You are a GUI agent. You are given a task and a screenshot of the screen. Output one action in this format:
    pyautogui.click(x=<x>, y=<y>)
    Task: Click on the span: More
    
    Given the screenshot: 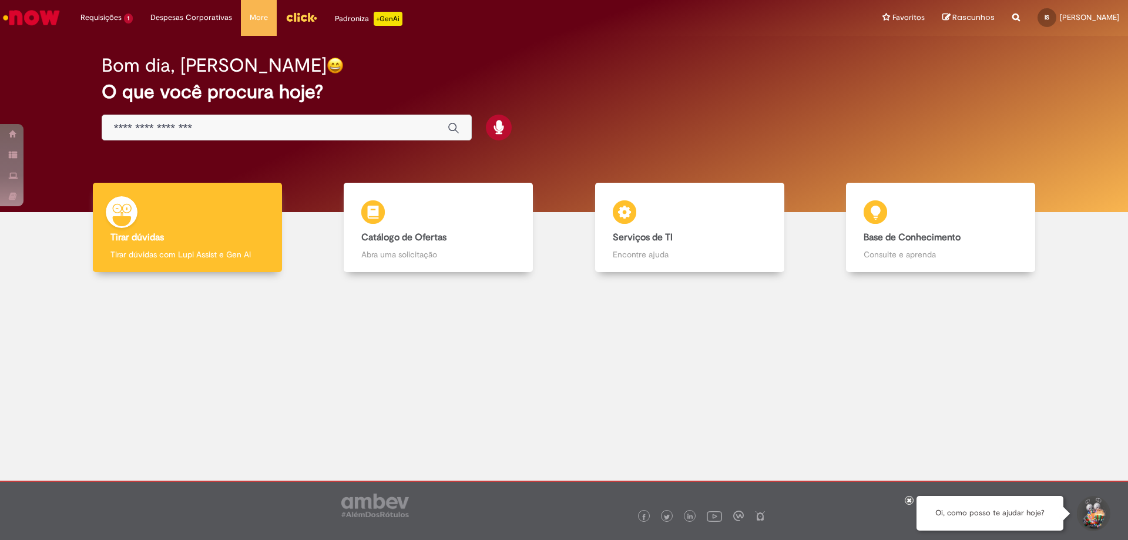 What is the action you would take?
    pyautogui.click(x=258, y=18)
    